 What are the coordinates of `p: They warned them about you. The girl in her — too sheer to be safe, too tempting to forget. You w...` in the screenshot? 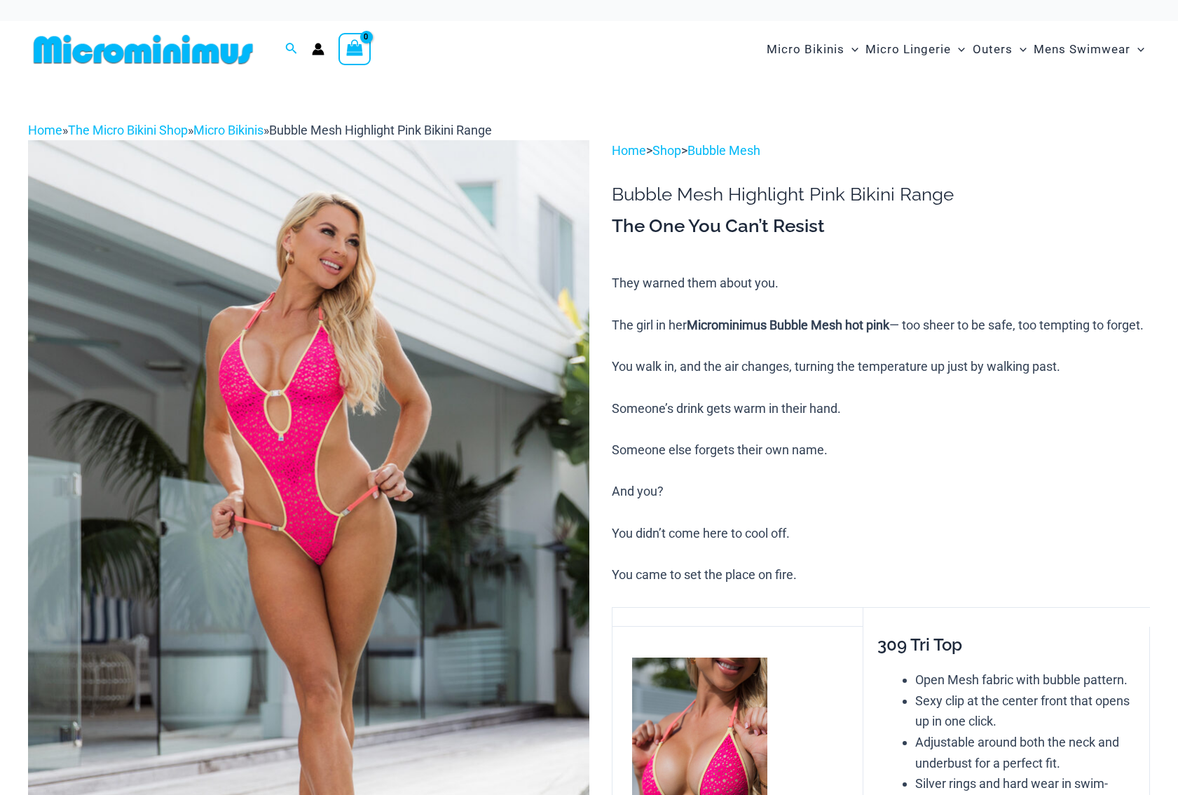 It's located at (881, 429).